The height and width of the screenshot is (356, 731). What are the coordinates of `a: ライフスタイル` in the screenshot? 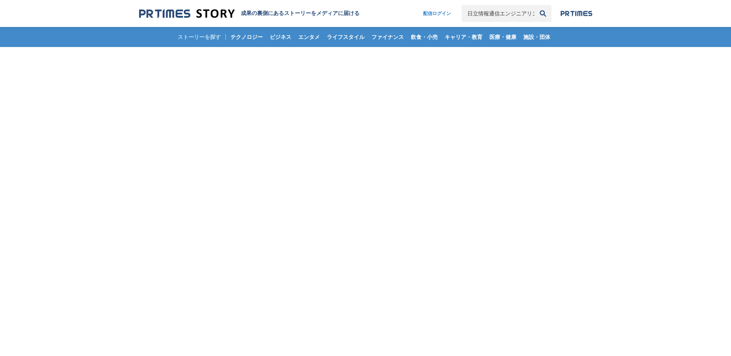 It's located at (345, 37).